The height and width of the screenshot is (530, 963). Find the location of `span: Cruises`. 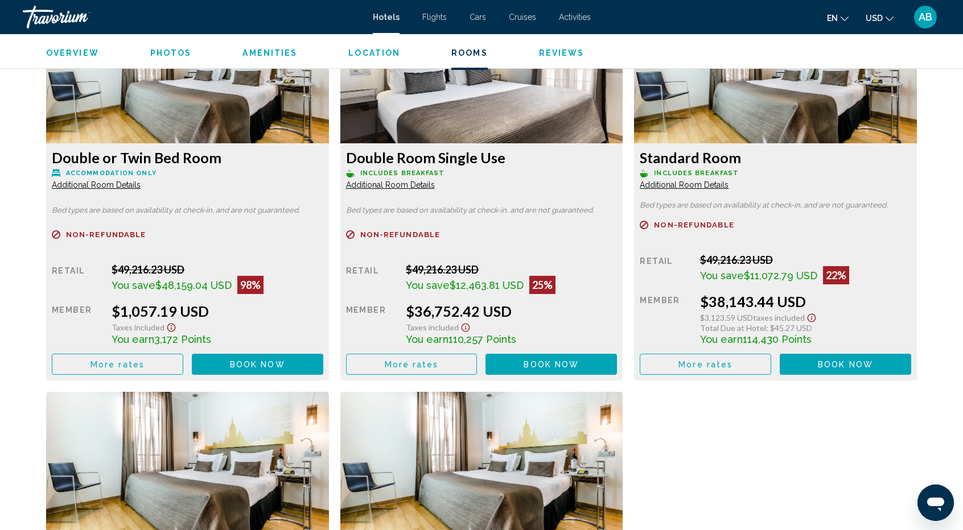

span: Cruises is located at coordinates (522, 17).